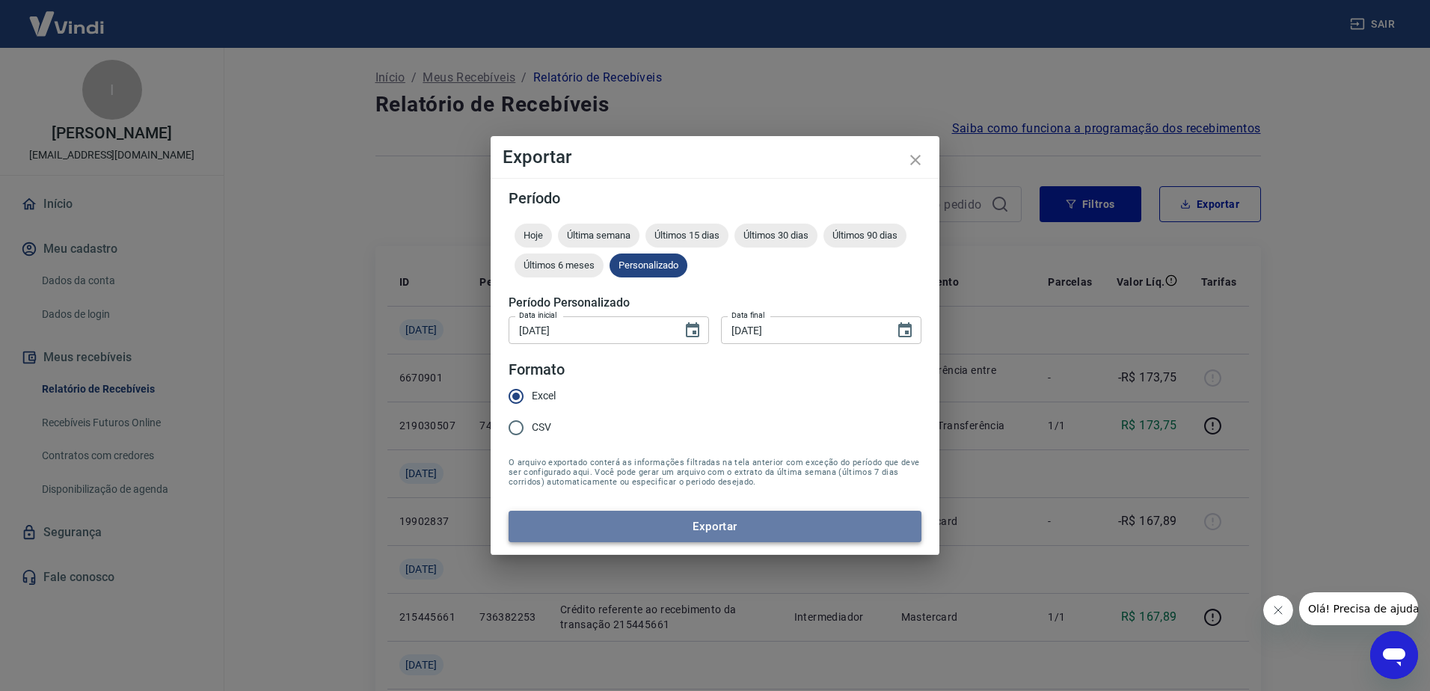 The width and height of the screenshot is (1430, 691). I want to click on label: Data inicial, so click(538, 315).